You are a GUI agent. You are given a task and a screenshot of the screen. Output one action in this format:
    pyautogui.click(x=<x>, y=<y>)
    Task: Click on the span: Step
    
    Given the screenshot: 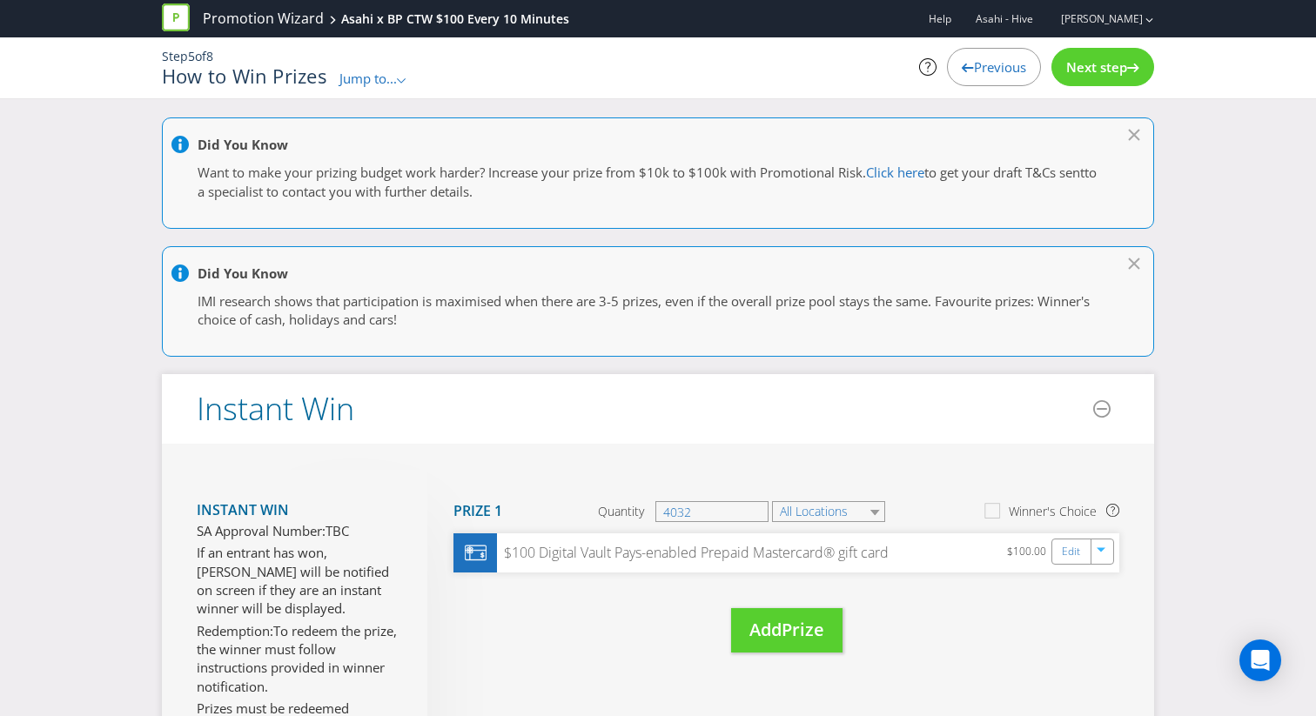 What is the action you would take?
    pyautogui.click(x=175, y=56)
    